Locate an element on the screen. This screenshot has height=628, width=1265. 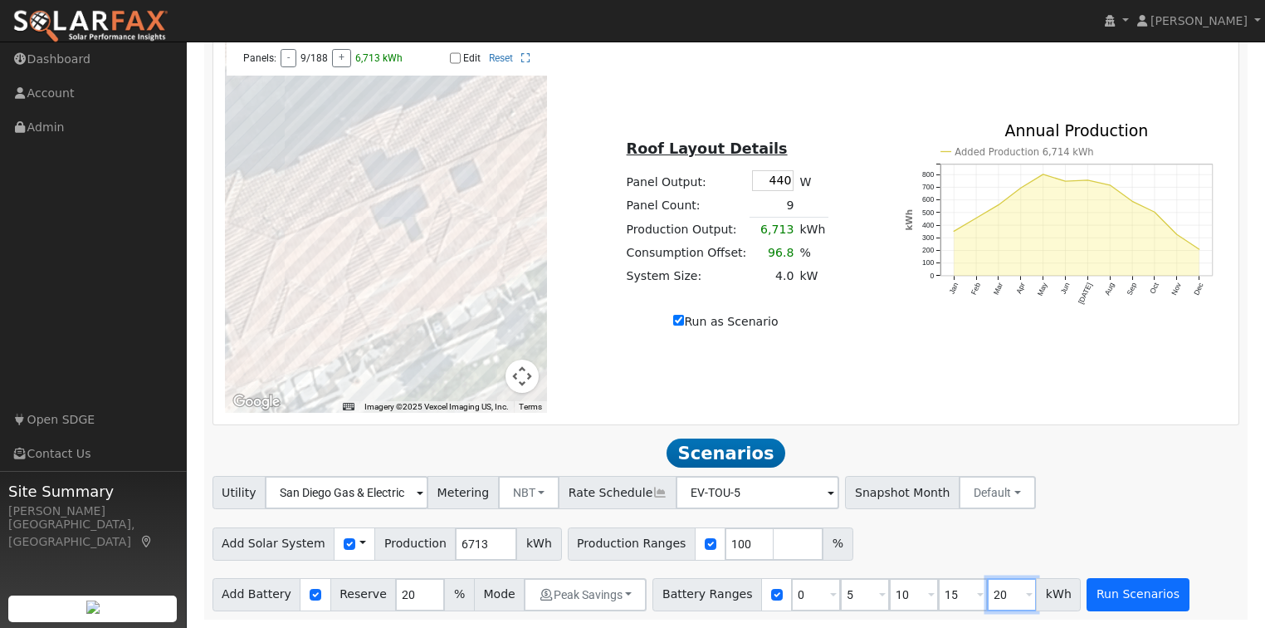
button: Peak Savings is located at coordinates (585, 594).